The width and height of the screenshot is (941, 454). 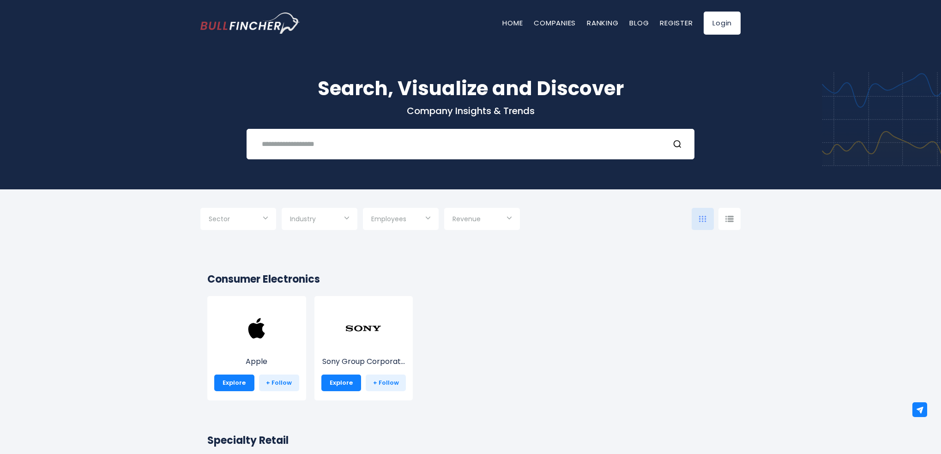 I want to click on img: Bullfincher logo, so click(x=250, y=23).